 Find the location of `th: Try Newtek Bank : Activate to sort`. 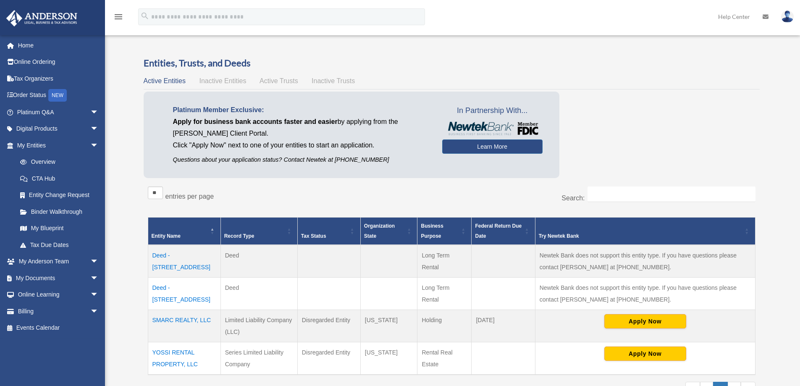

th: Try Newtek Bank : Activate to sort is located at coordinates (645, 232).